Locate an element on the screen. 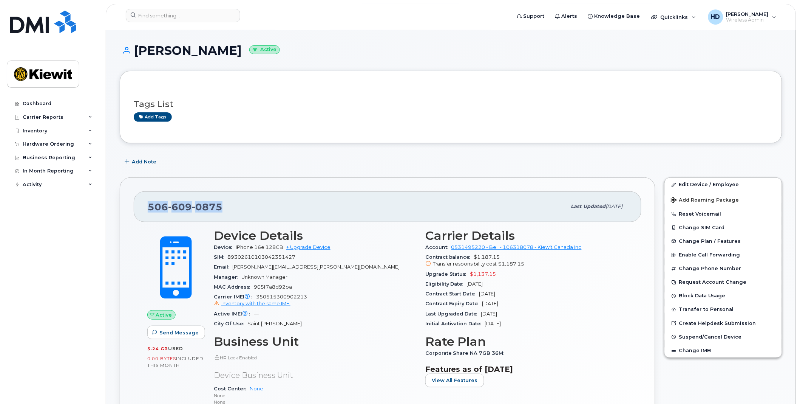  button: Reset Voicemail is located at coordinates (724, 214).